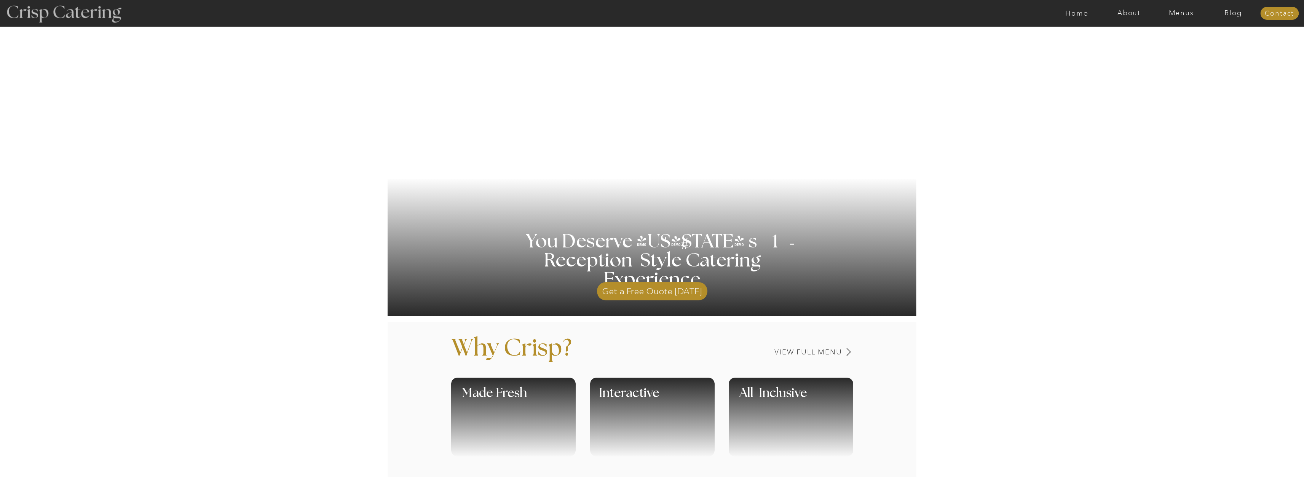  Describe the element at coordinates (1181, 13) in the screenshot. I see `nav: Menus` at that location.